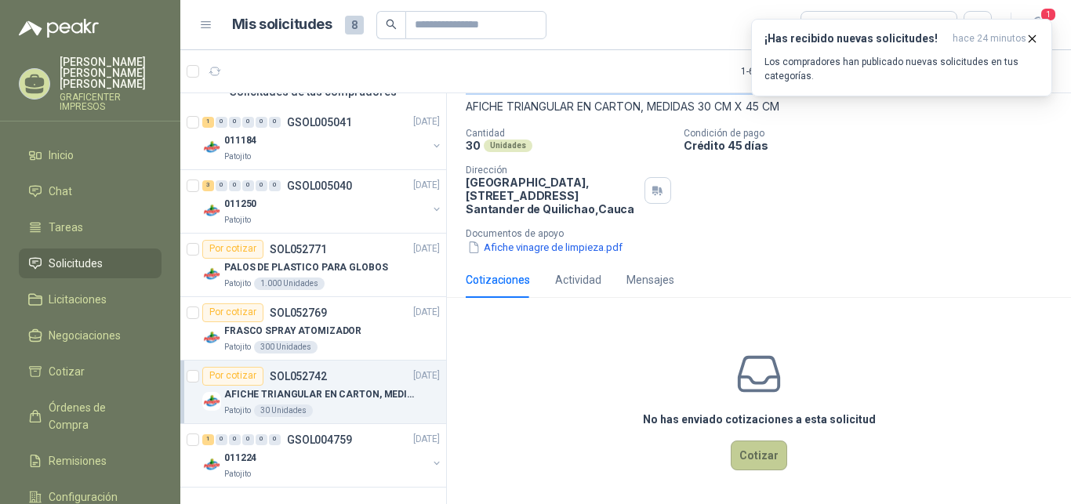 The image size is (1071, 504). What do you see at coordinates (781, 71) in the screenshot?
I see `div: 1 - 6 de 6` at bounding box center [781, 71].